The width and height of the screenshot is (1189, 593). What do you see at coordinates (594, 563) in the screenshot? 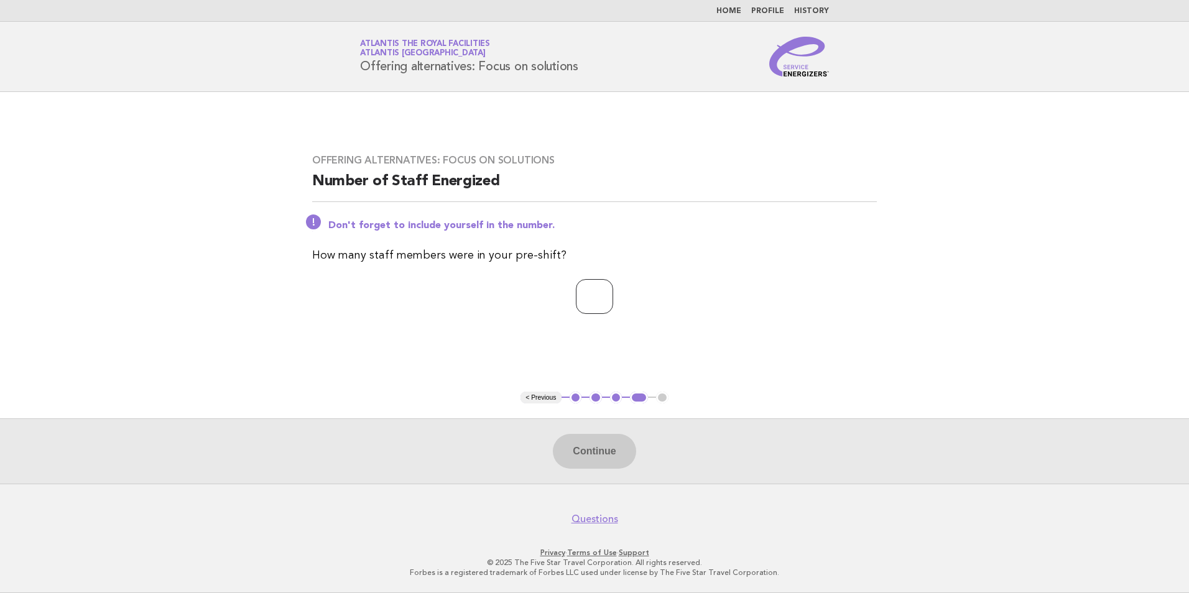
I see `p: © 2025 The Five Star Travel Corporation. All rights reserved.` at bounding box center [594, 563].